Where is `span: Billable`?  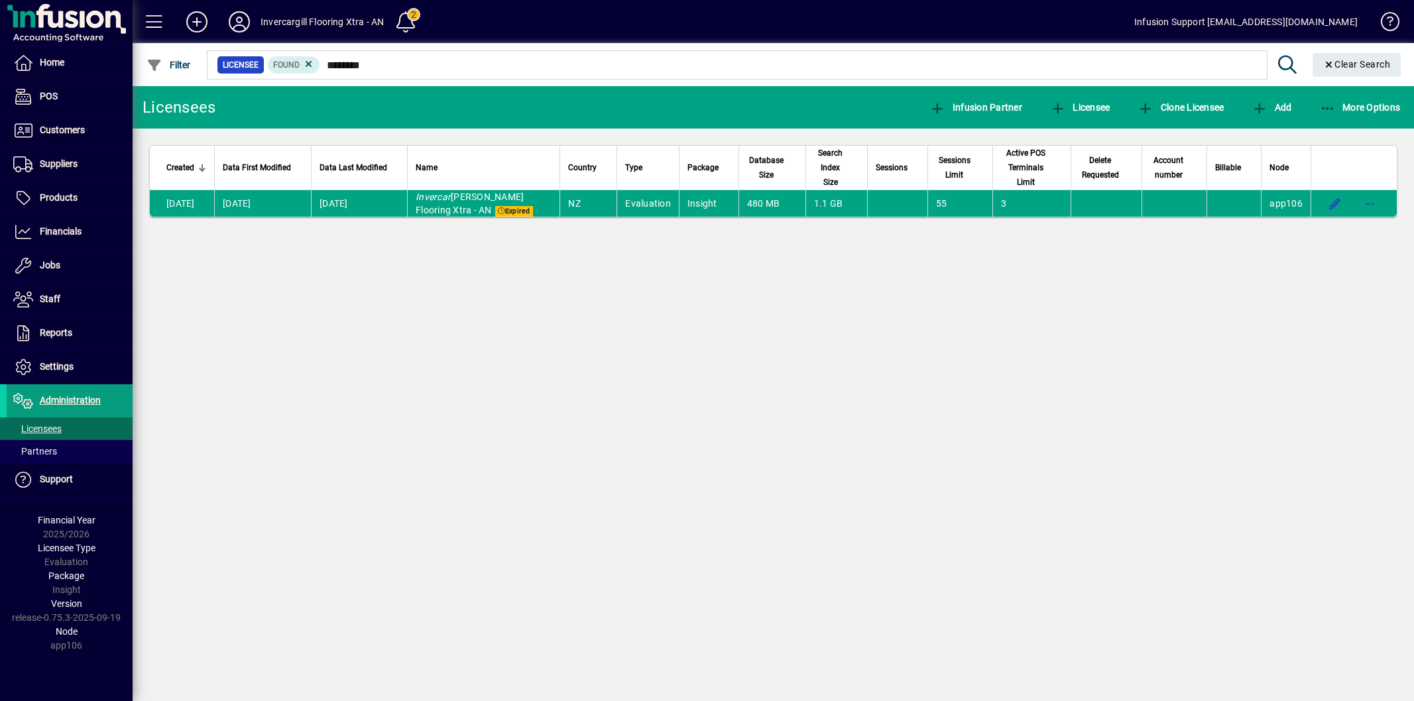 span: Billable is located at coordinates (1228, 168).